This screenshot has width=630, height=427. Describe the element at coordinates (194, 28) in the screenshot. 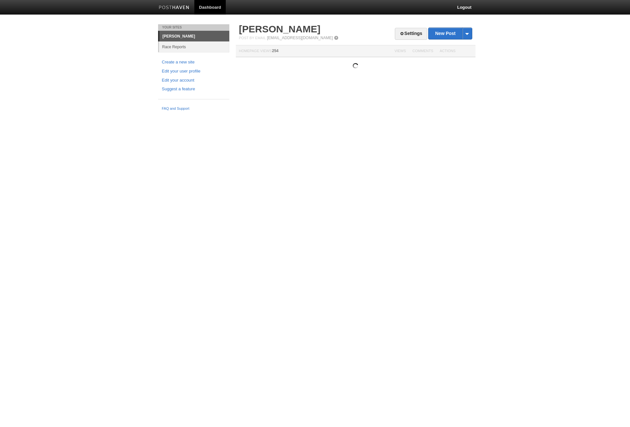

I see `li: Your Sites` at that location.